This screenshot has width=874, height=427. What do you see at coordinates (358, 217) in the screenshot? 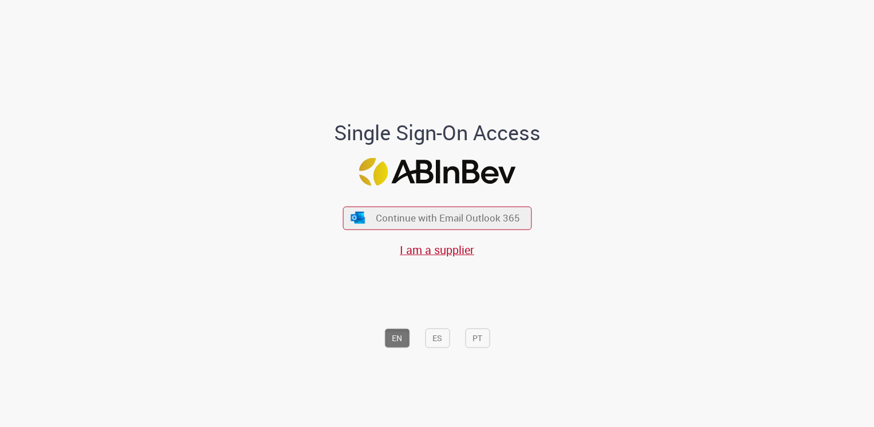
I see `img: ícone Azure/Microsoft 360` at bounding box center [358, 217].